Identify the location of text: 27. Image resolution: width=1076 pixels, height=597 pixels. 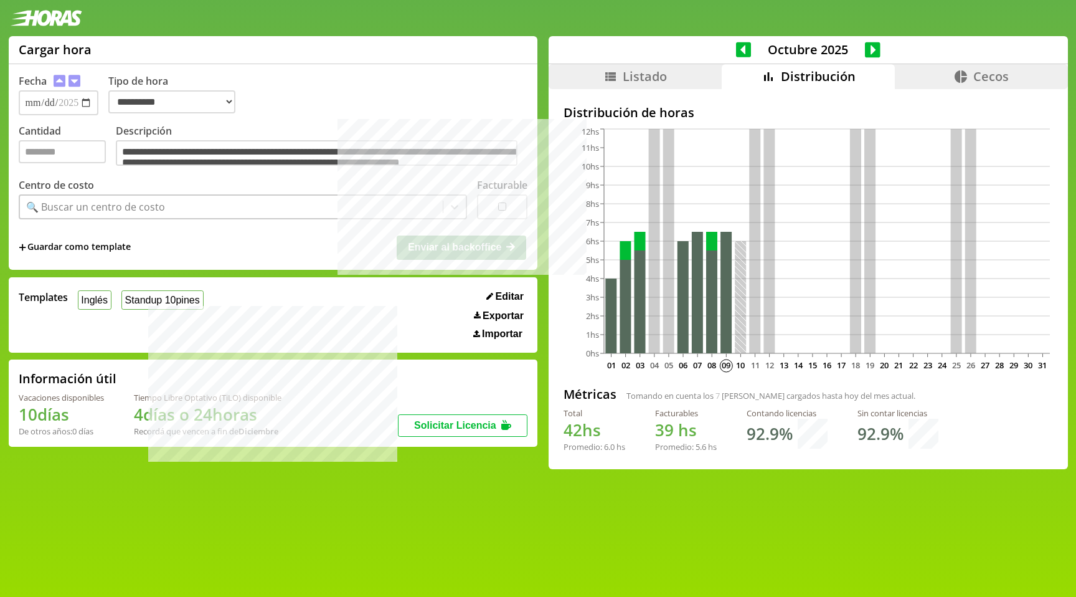
(985, 365).